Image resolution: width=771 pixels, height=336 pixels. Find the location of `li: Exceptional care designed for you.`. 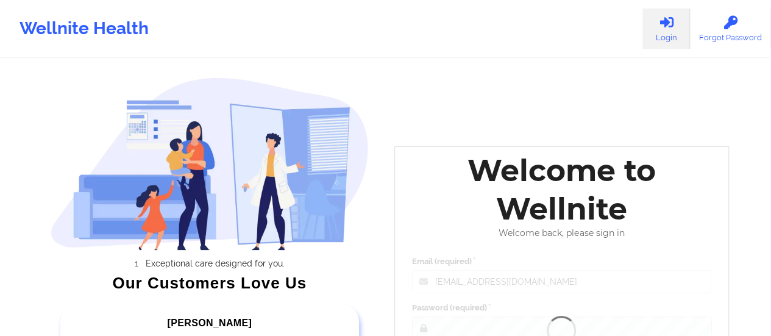

li: Exceptional care designed for you. is located at coordinates (215, 263).